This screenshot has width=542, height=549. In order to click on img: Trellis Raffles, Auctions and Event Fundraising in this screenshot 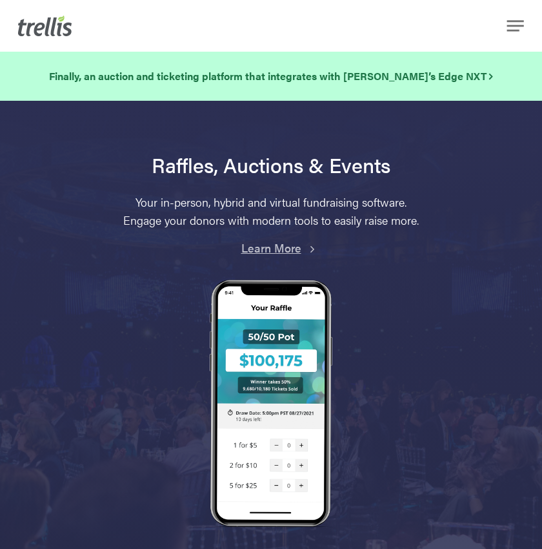, I will do `click(271, 404)`.